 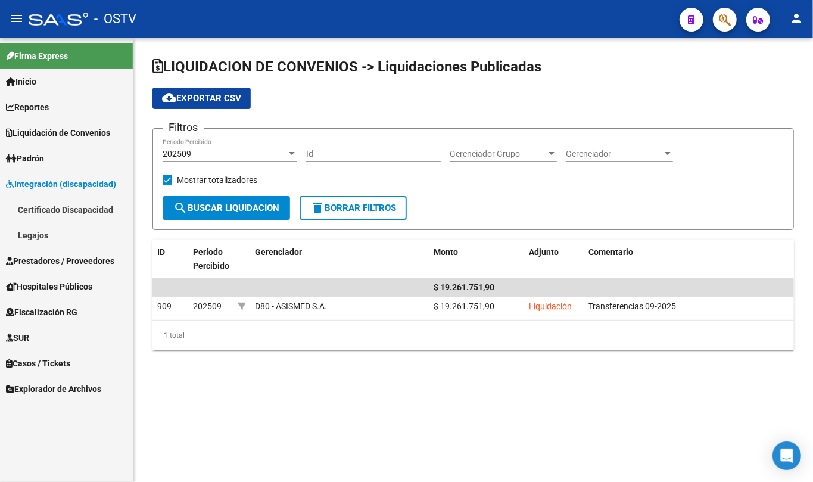 What do you see at coordinates (201, 98) in the screenshot?
I see `span: Exportar CSV` at bounding box center [201, 98].